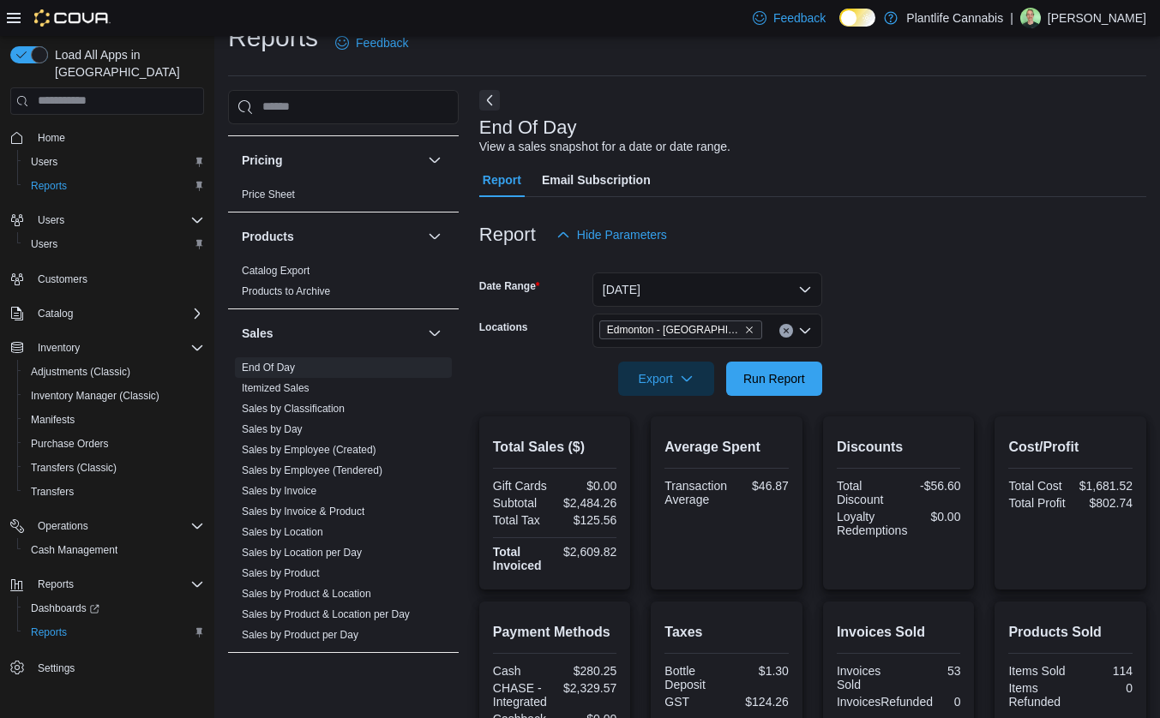 The height and width of the screenshot is (718, 1160). What do you see at coordinates (282, 532) in the screenshot?
I see `a: Sales by Location` at bounding box center [282, 532].